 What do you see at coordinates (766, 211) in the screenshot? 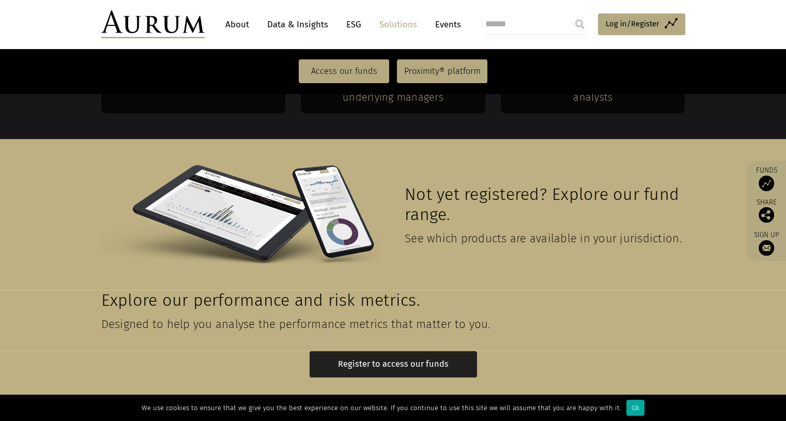
I see `div: Share` at bounding box center [766, 211].